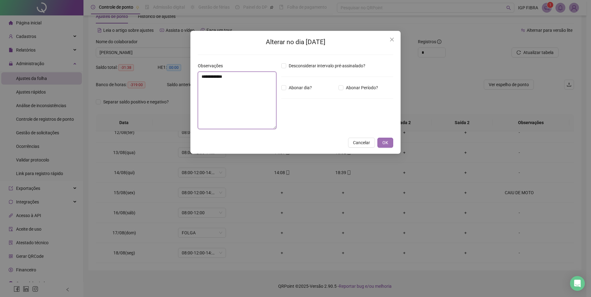  I want to click on span: Abonar dia?, so click(300, 88).